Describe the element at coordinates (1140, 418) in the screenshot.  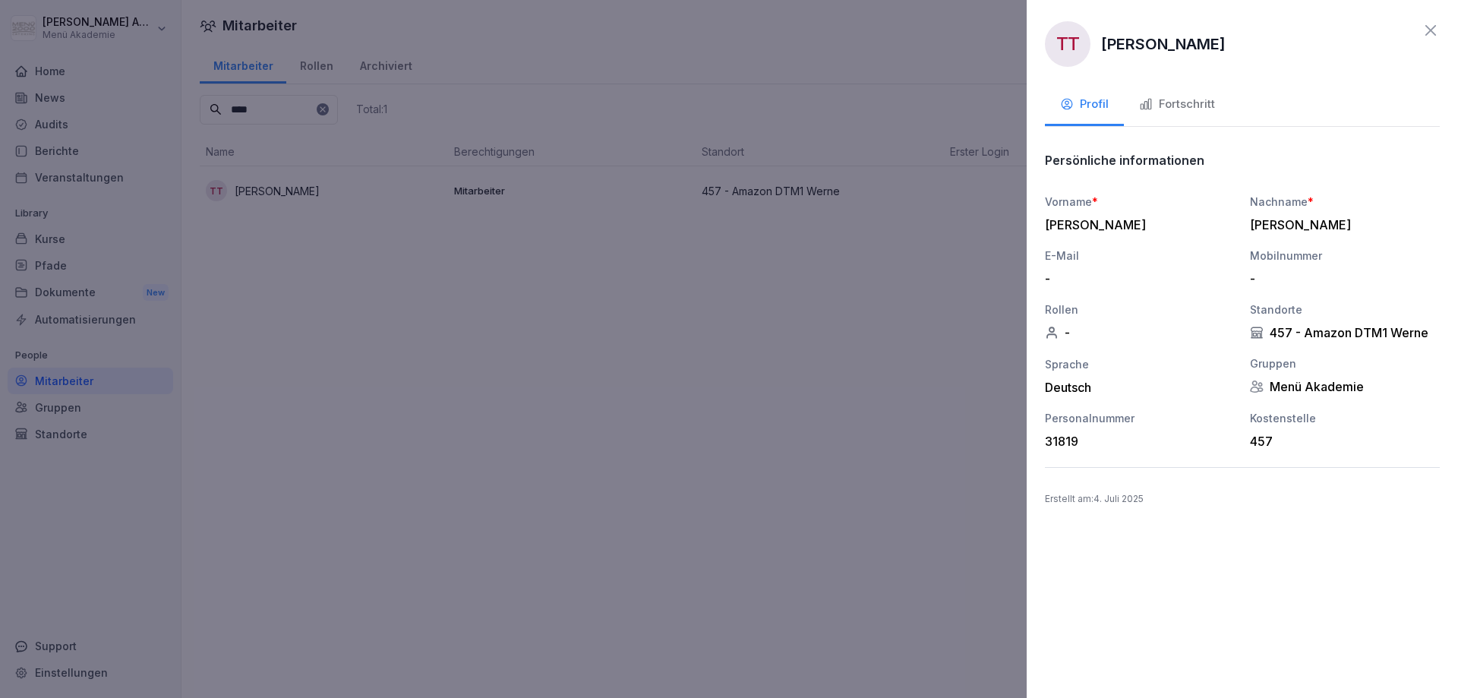
I see `div: Personalnummer` at that location.